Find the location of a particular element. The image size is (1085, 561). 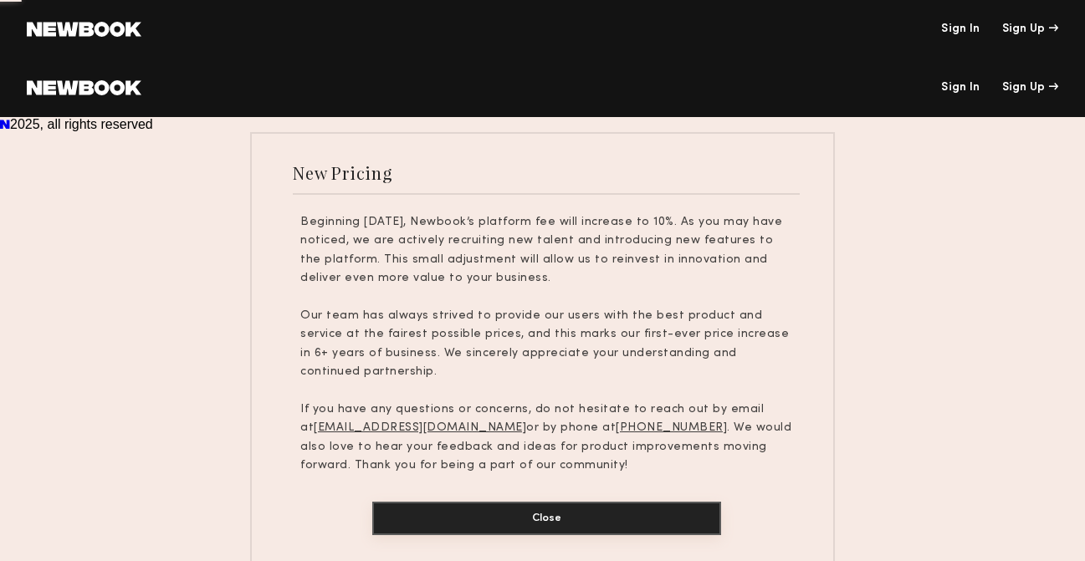

p: If you have any questions or concerns, do not hesitate to reach out by email at or by phone at . ... is located at coordinates (546, 438).